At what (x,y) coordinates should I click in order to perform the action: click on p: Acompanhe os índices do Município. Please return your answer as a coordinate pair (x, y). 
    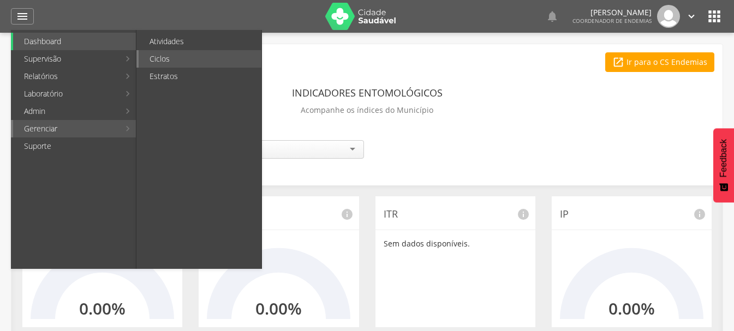
    Looking at the image, I should click on (367, 110).